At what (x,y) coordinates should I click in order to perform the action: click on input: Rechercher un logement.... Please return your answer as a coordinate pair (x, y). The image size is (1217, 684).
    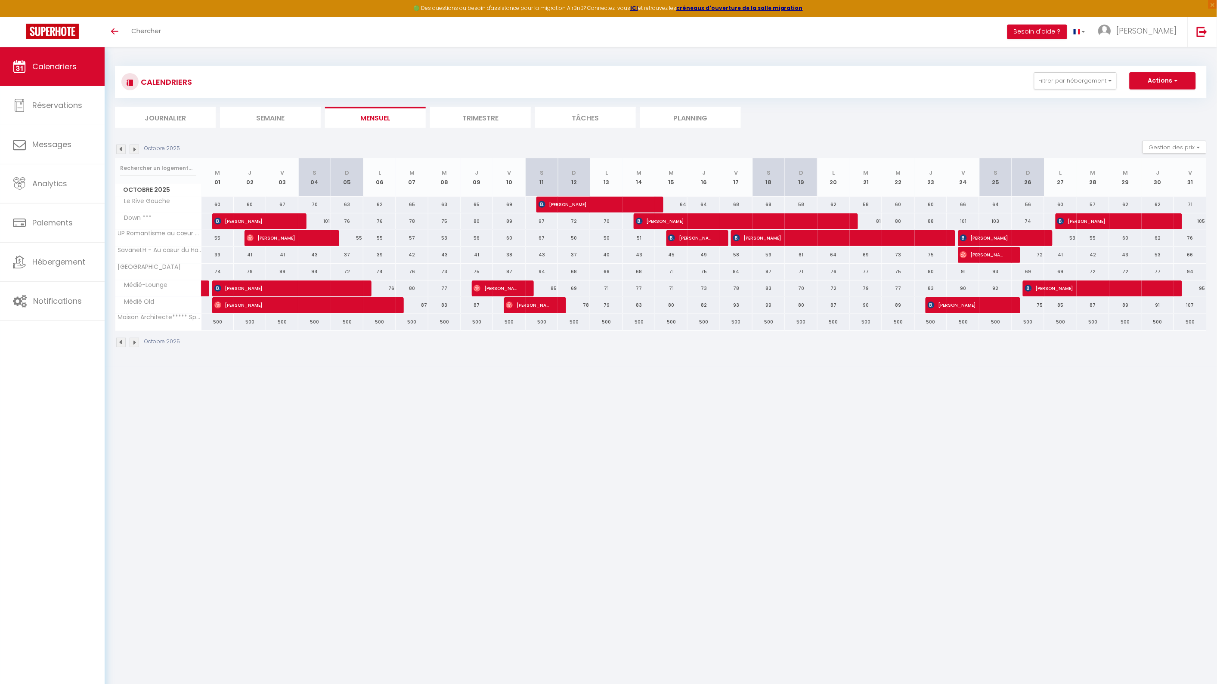
    Looking at the image, I should click on (158, 168).